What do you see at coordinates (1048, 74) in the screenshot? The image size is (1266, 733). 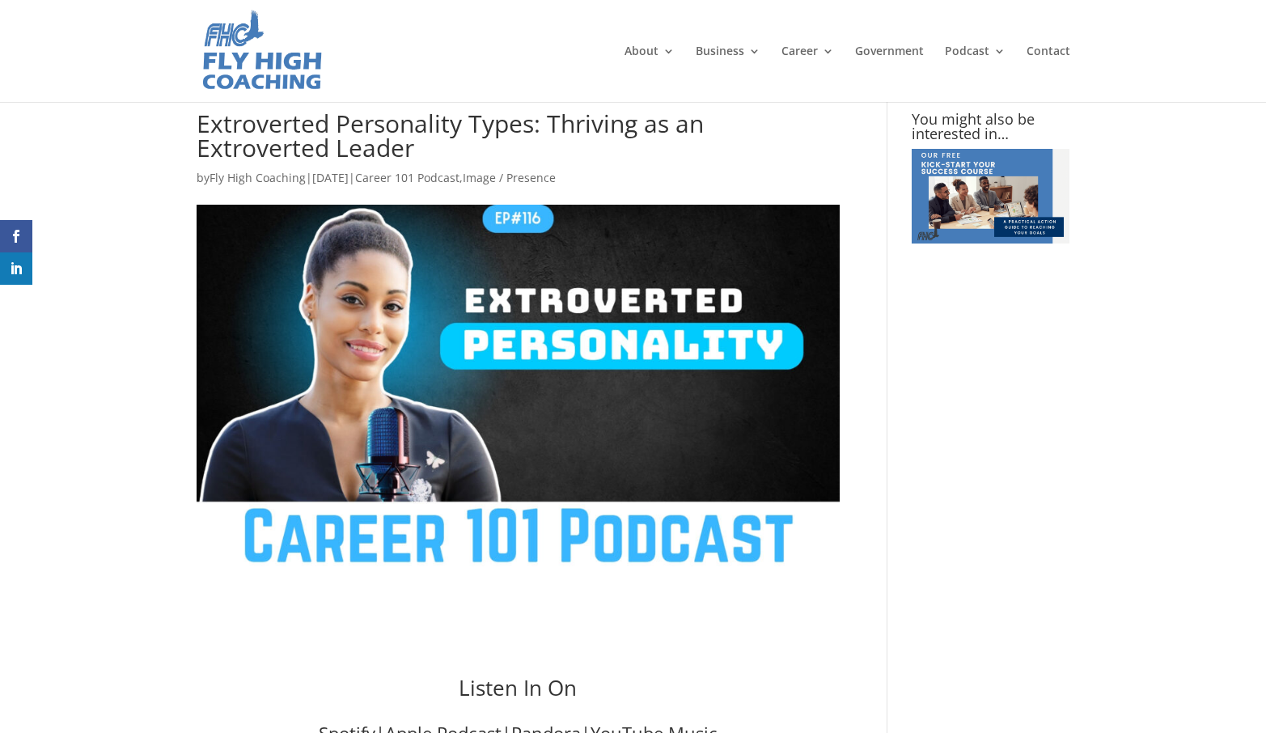 I see `a: Contact` at bounding box center [1048, 74].